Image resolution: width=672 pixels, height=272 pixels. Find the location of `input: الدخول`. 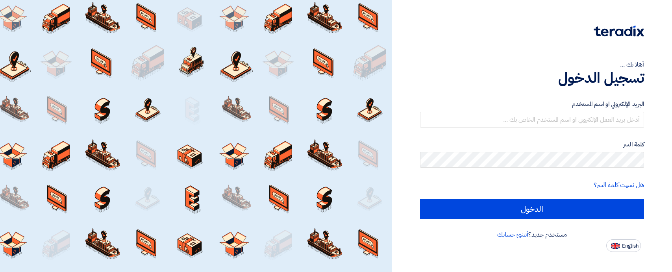

input: الدخول is located at coordinates (532, 209).